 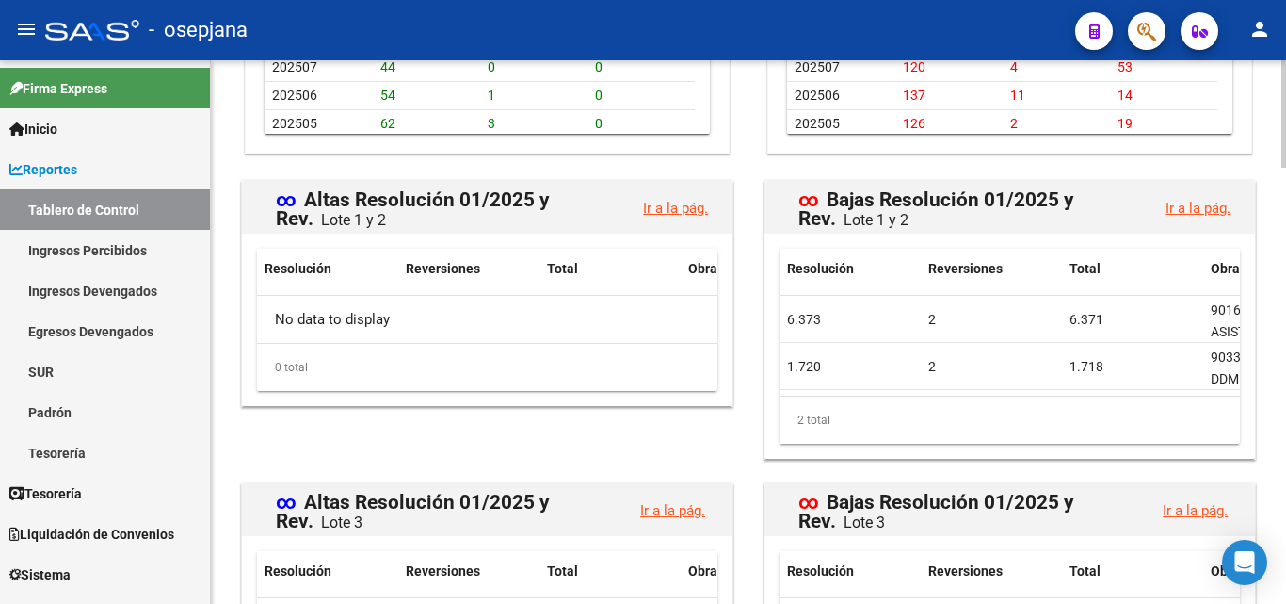 I want to click on span: 19, so click(x=1125, y=123).